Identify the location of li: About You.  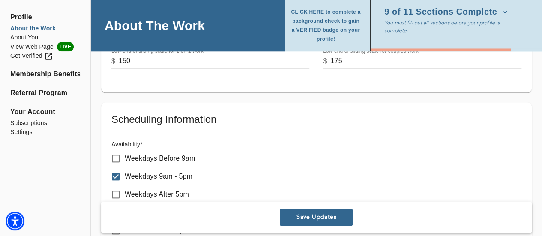
(45, 37).